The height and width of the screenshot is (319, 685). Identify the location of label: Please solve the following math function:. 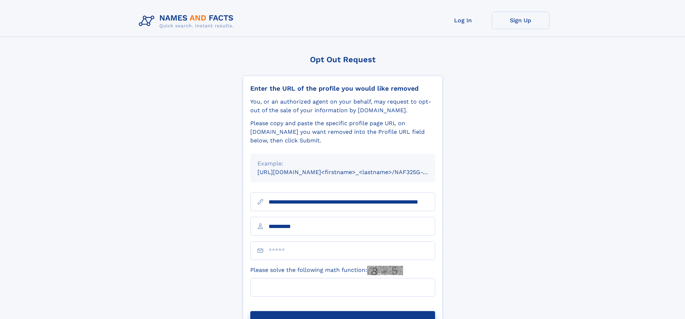
(326, 270).